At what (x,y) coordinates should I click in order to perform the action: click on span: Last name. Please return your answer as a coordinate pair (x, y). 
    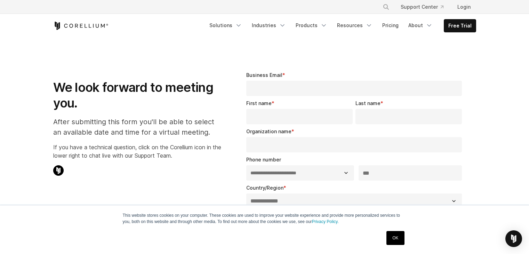
    Looking at the image, I should click on (368, 103).